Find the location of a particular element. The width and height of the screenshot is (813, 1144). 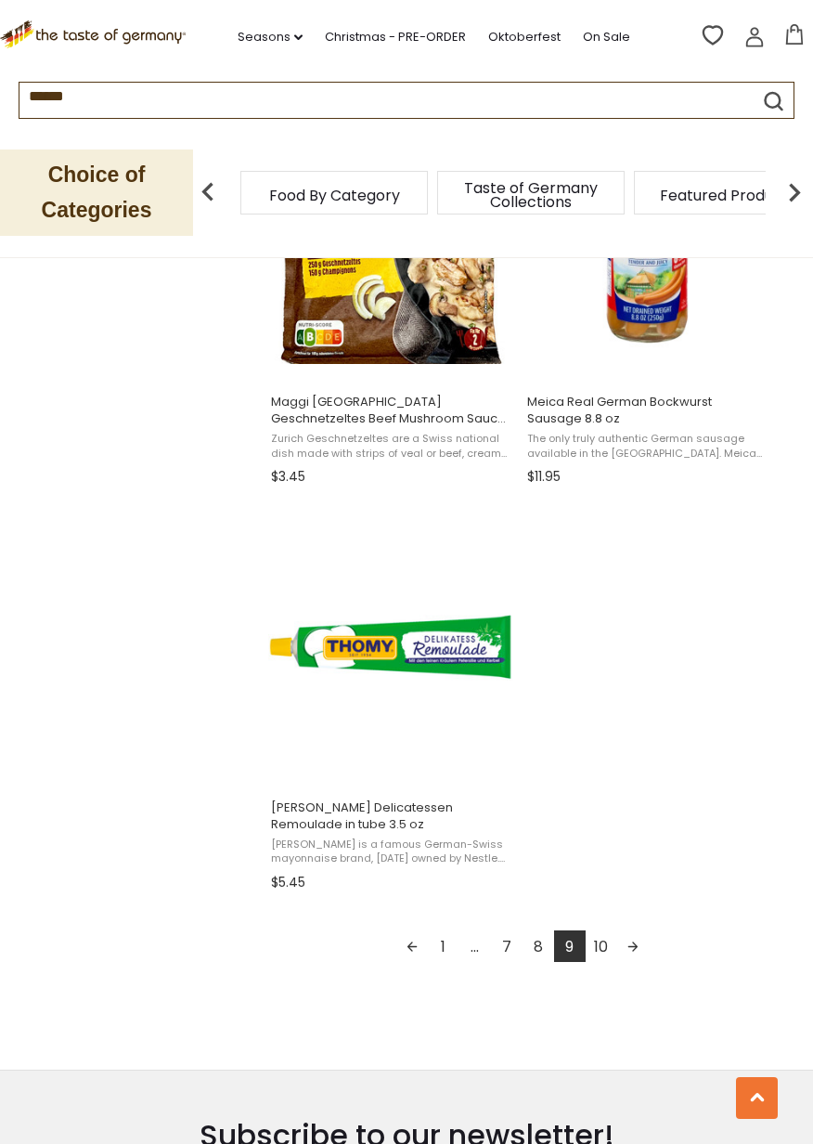

a: Featured Products is located at coordinates (728, 195).